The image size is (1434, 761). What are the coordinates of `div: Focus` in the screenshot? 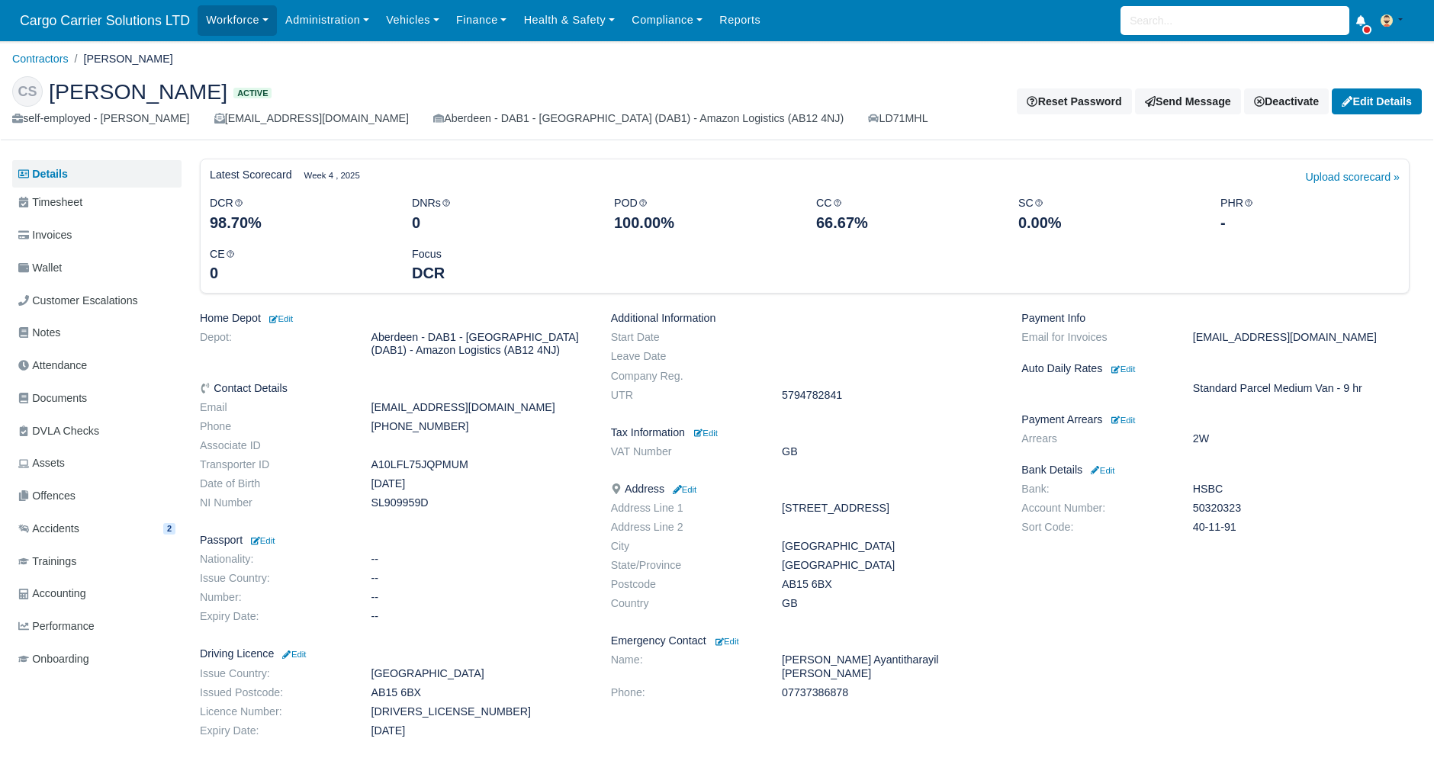 It's located at (501, 265).